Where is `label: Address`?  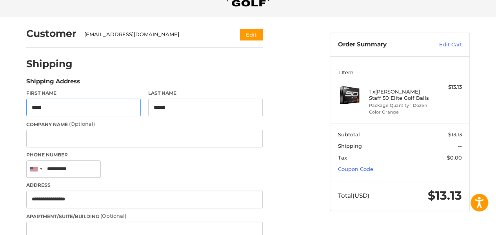 label: Address is located at coordinates (144, 185).